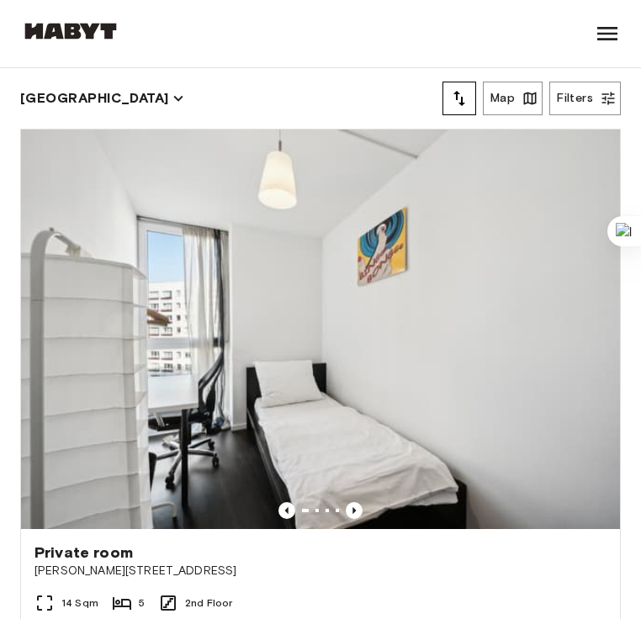  Describe the element at coordinates (83, 553) in the screenshot. I see `span: Private room` at that location.